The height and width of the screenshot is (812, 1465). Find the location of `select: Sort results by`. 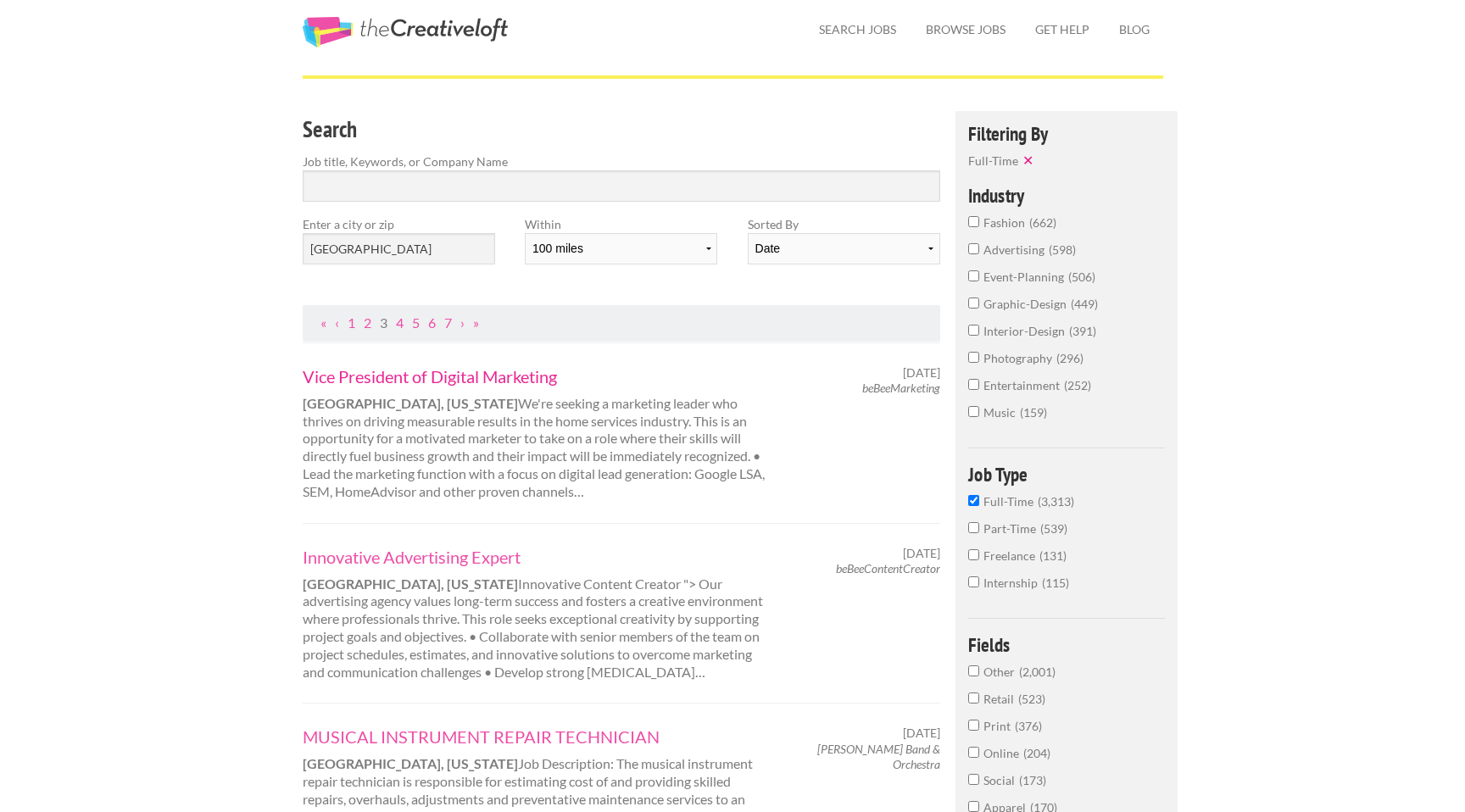

select: Sort results by is located at coordinates (844, 248).